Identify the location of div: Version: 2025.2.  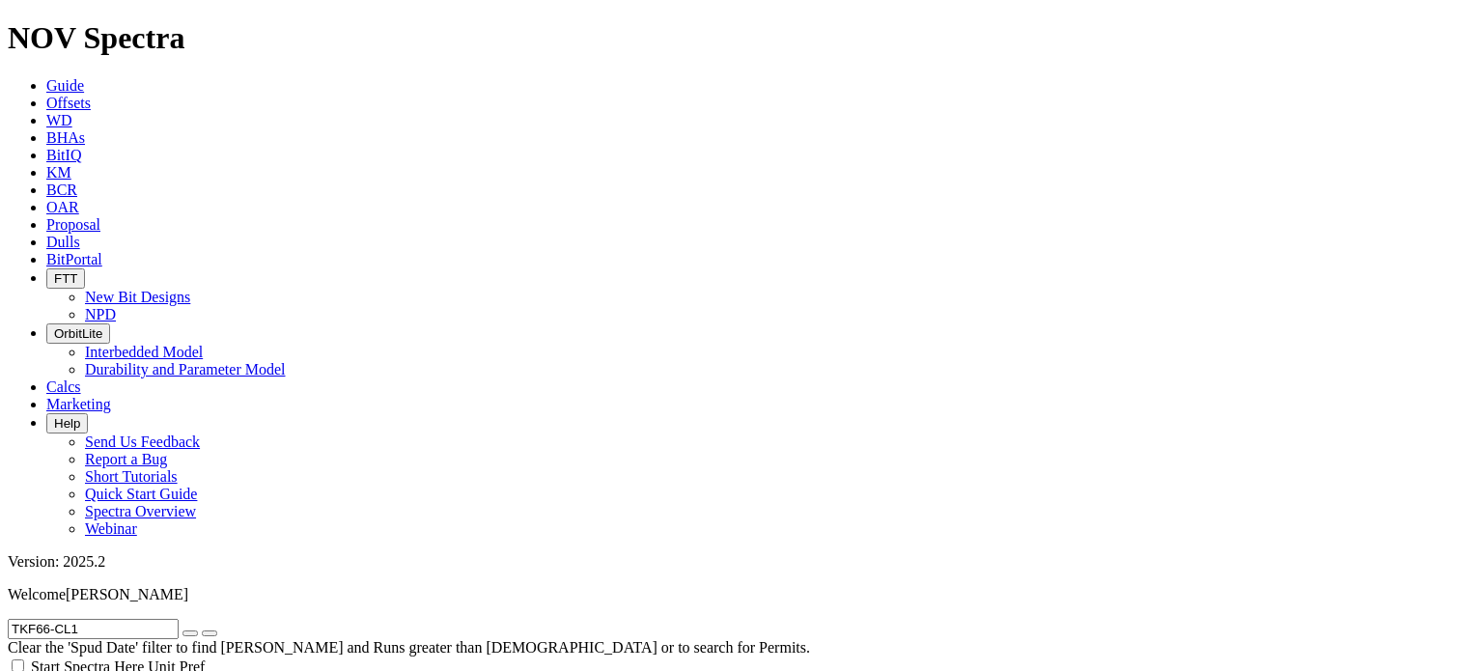
(741, 562).